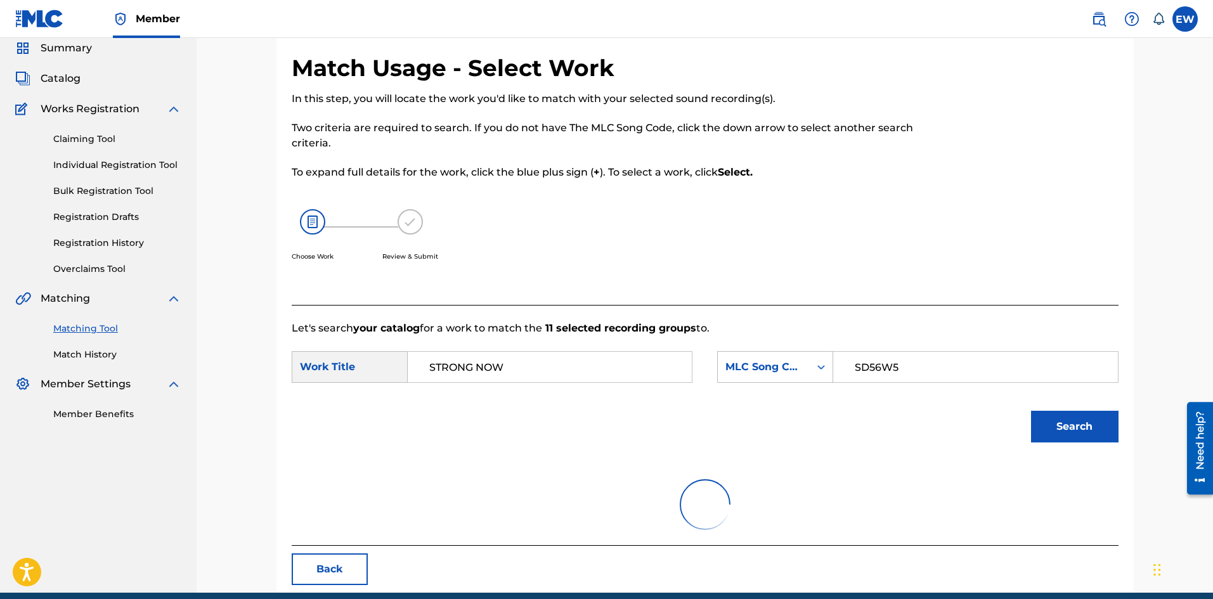 This screenshot has height=599, width=1213. What do you see at coordinates (610, 99) in the screenshot?
I see `p: In this step, you will locate the work you'd like to match with your selected sound recording(s).` at bounding box center [610, 99].